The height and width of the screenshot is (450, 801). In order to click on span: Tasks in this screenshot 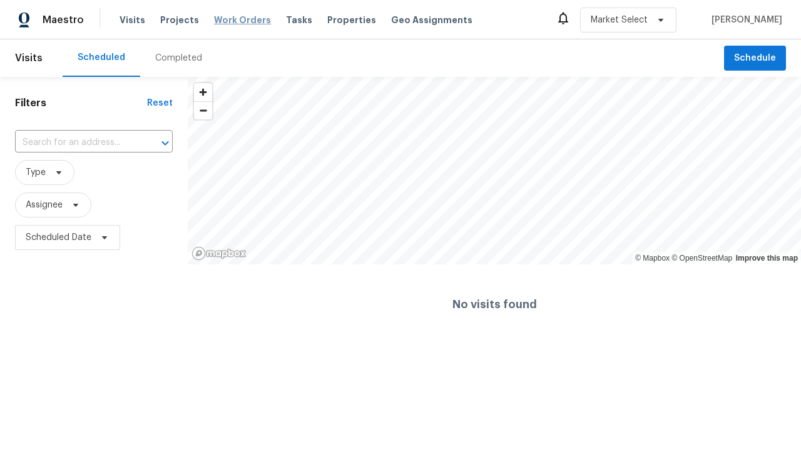, I will do `click(299, 20)`.